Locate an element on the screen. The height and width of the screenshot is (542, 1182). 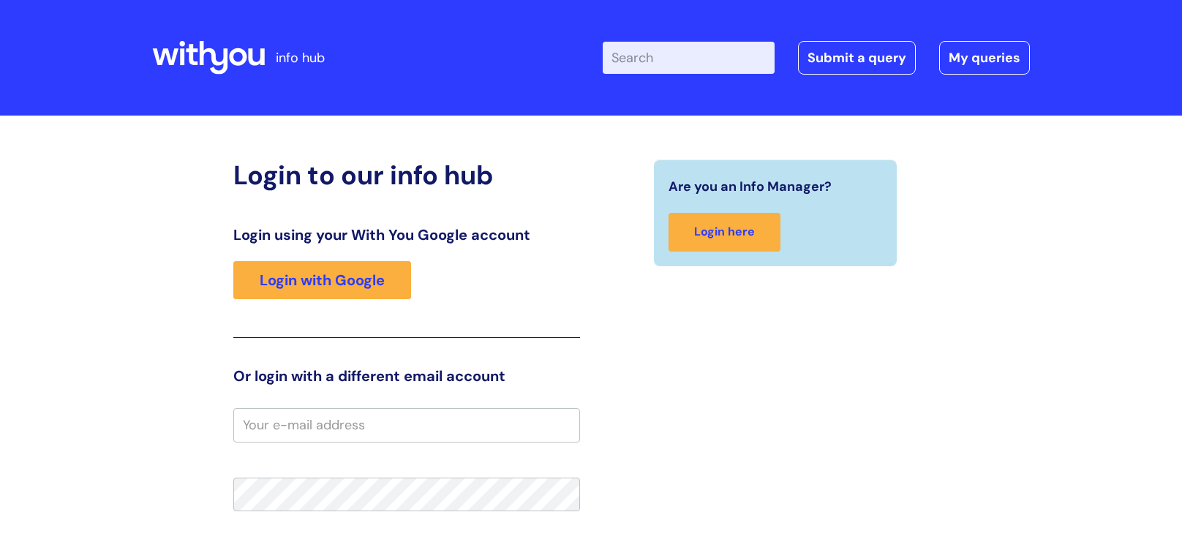
p: info hub is located at coordinates (300, 58).